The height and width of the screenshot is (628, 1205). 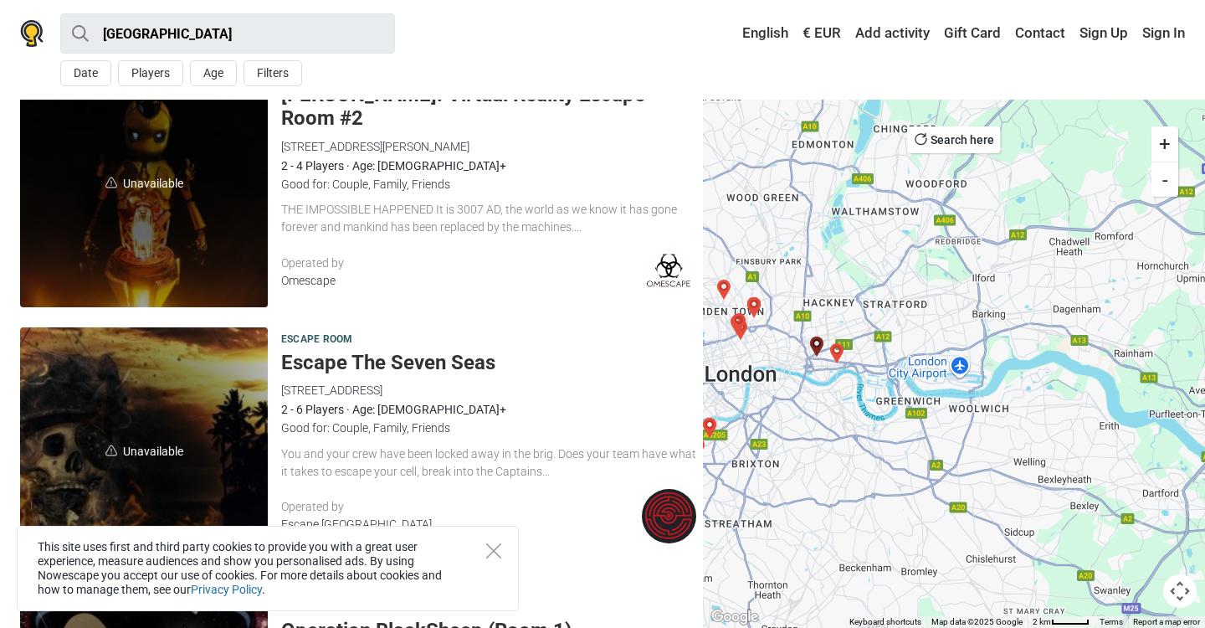 I want to click on a: Open this area in Google Maps (opens a new window), so click(x=735, y=617).